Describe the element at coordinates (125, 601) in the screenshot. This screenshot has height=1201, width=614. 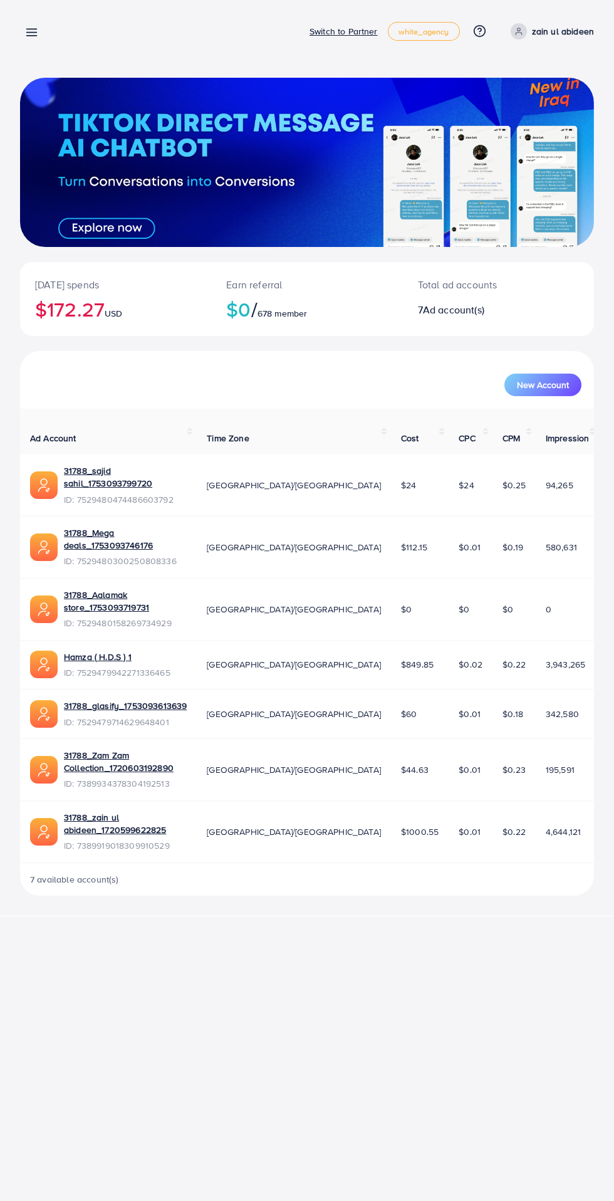
I see `a: 31788_Aalamak store_1753093719731` at that location.